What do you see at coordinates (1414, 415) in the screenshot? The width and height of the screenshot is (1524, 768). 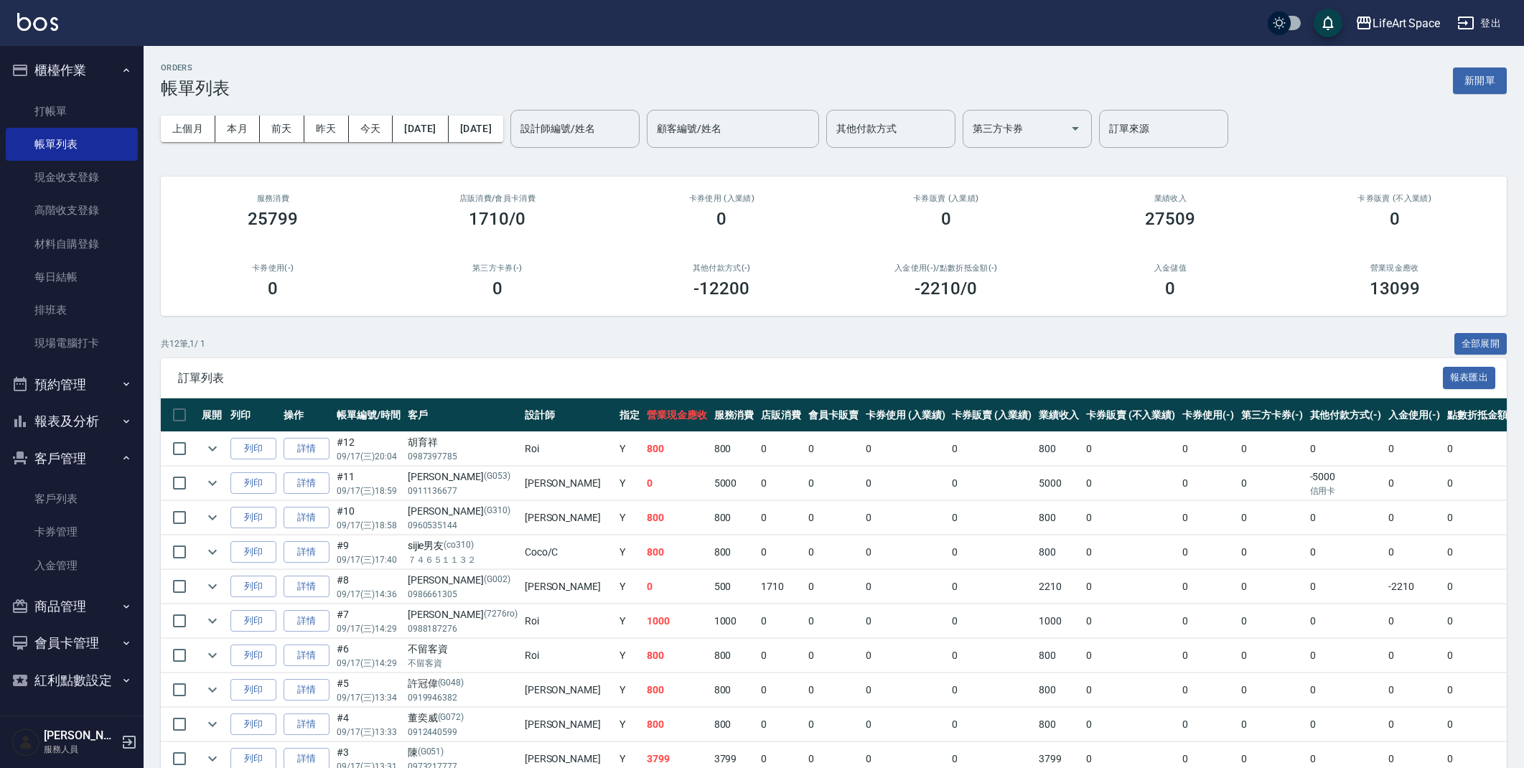 I see `th: 入金使用(-)` at bounding box center [1414, 415].